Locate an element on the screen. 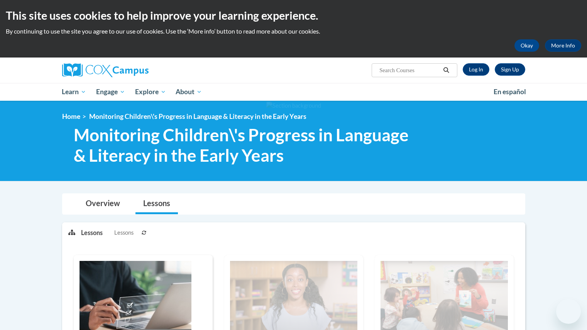 The height and width of the screenshot is (330, 587). span: En español is located at coordinates (510, 91).